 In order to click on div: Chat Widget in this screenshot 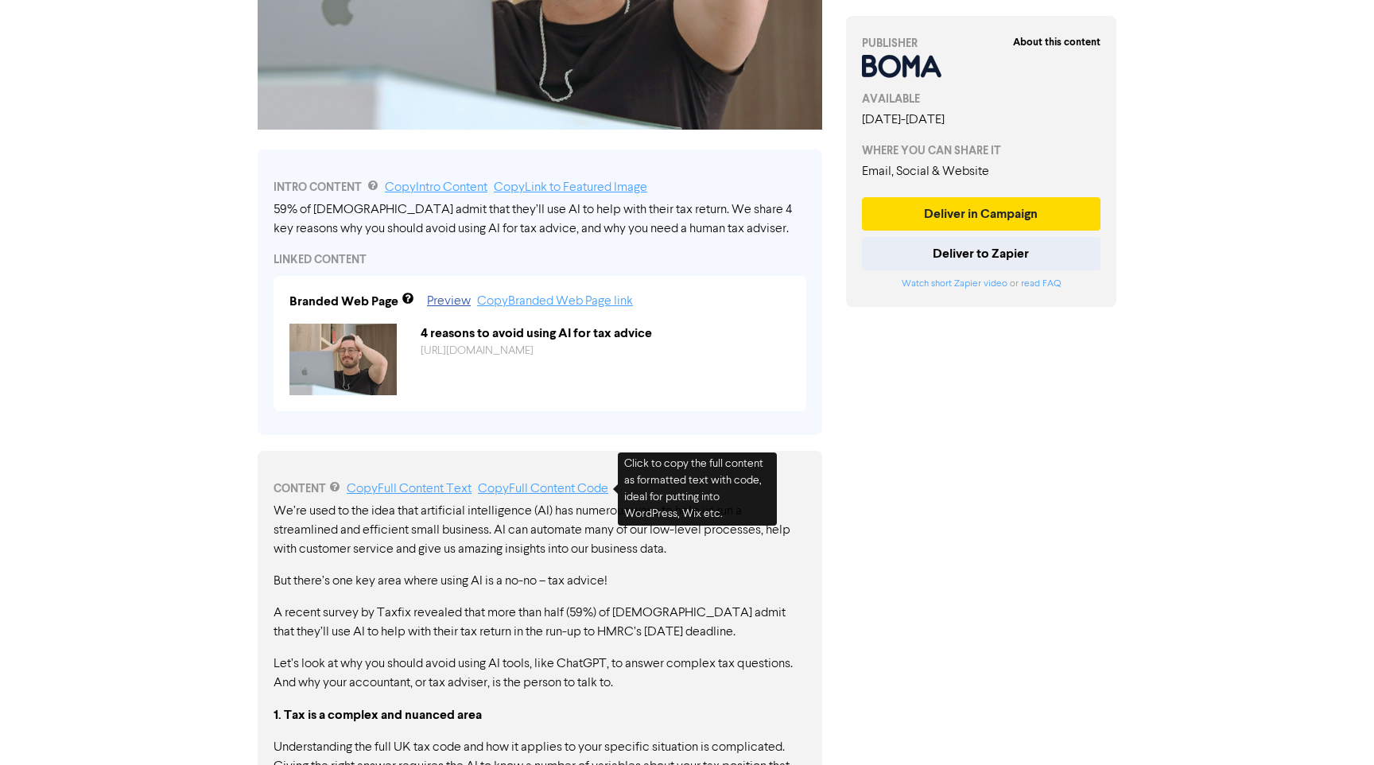, I will do `click(1334, 727)`.